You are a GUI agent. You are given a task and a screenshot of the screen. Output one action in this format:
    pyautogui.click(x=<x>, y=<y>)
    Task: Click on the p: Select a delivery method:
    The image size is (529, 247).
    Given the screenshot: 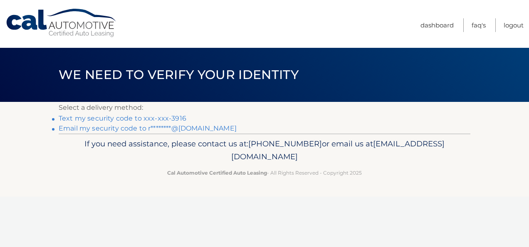 What is the action you would take?
    pyautogui.click(x=265, y=108)
    